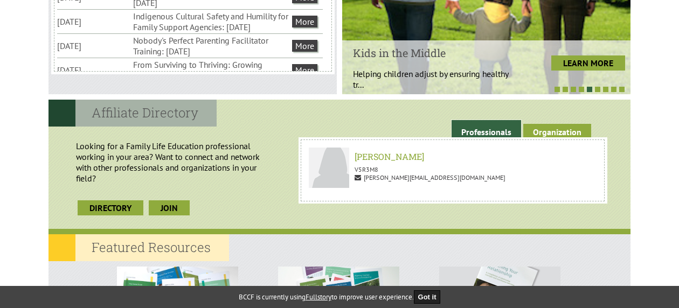  I want to click on img: Valerie Lai, so click(329, 168).